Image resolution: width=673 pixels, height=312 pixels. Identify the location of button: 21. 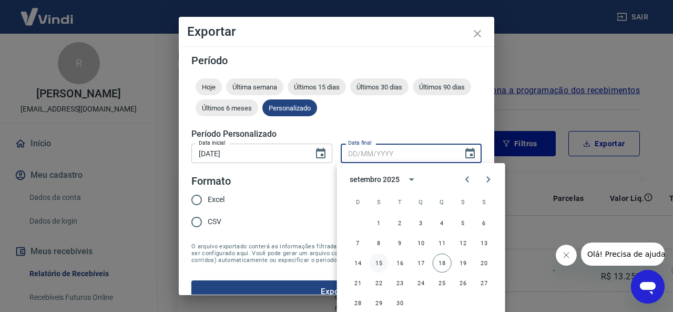
(358, 283).